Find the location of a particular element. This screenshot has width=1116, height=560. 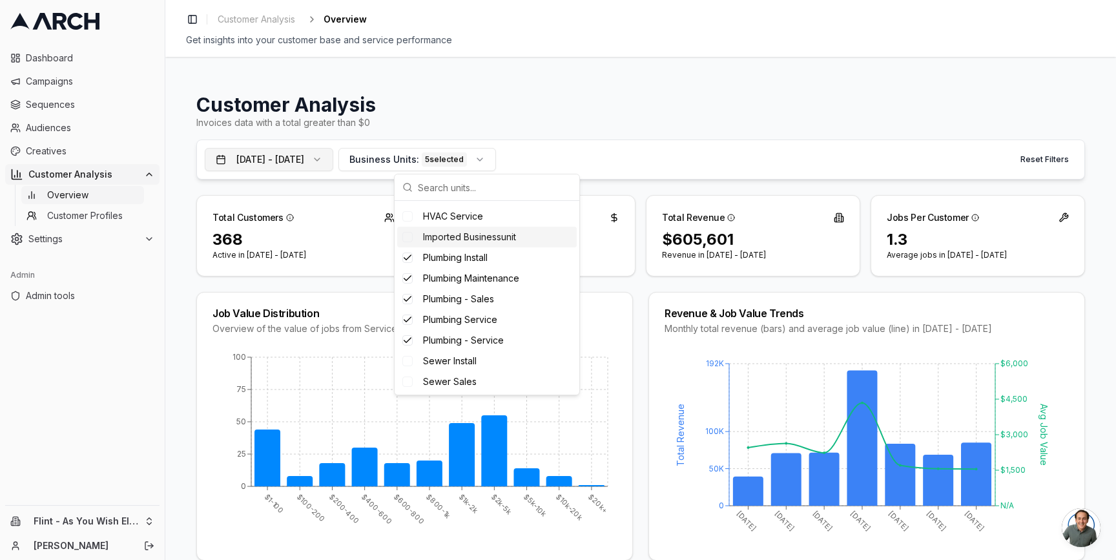

div: 368 is located at coordinates (304, 240).